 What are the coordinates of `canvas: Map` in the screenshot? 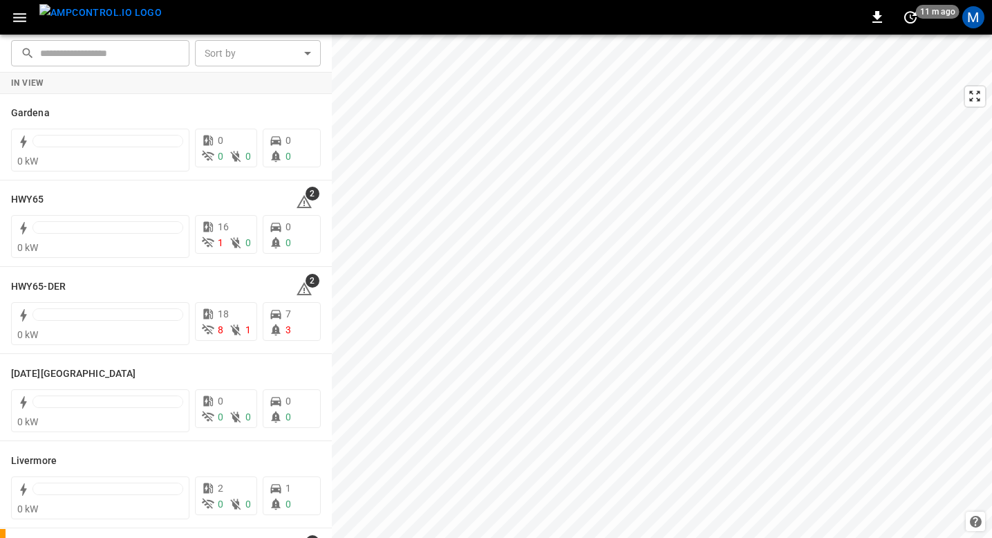 It's located at (661, 286).